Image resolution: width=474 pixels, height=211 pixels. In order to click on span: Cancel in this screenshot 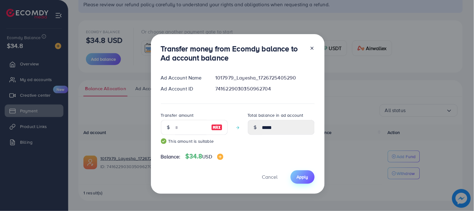, I will do `click(270, 177)`.